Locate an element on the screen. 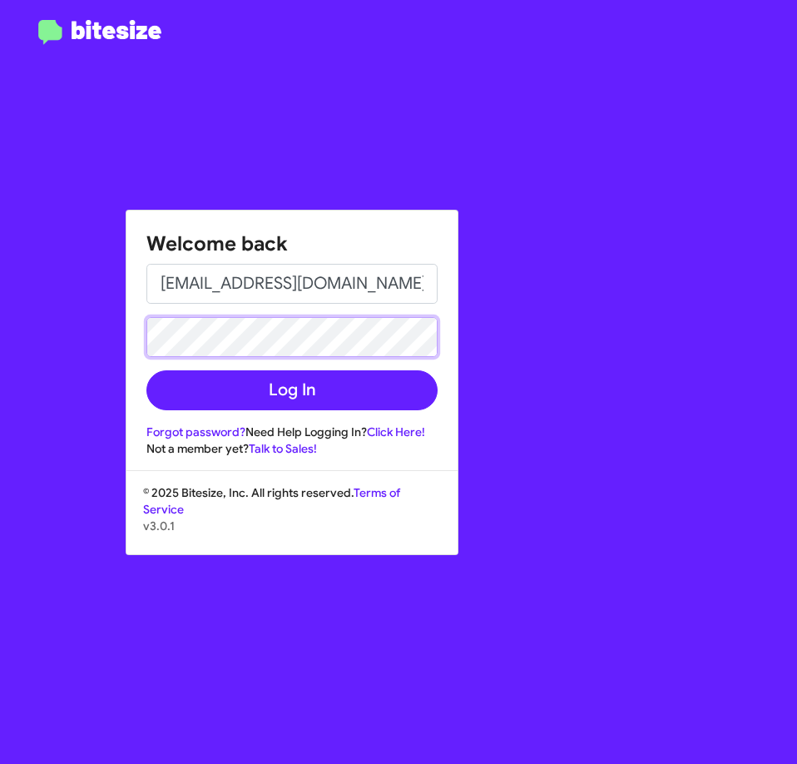 The height and width of the screenshot is (764, 797). div: © 2025 Bitesize, Inc. All rights reserved. is located at coordinates (292, 519).